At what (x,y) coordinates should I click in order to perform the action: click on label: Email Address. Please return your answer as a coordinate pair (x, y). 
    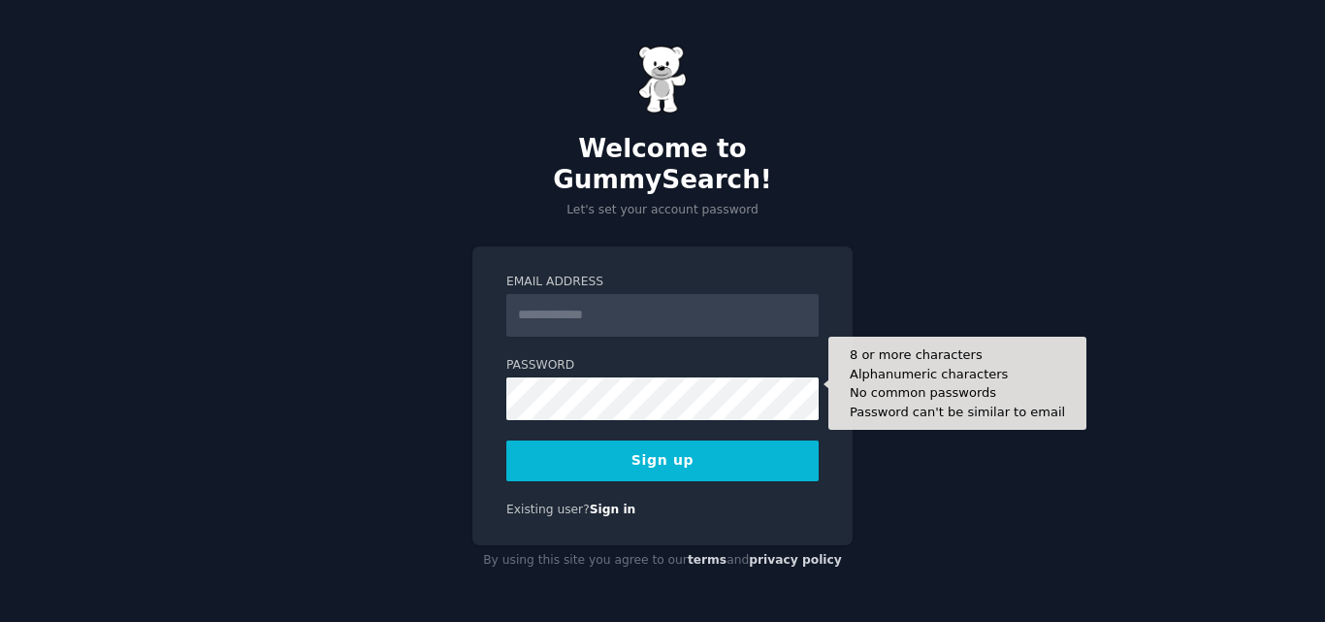
    Looking at the image, I should click on (662, 282).